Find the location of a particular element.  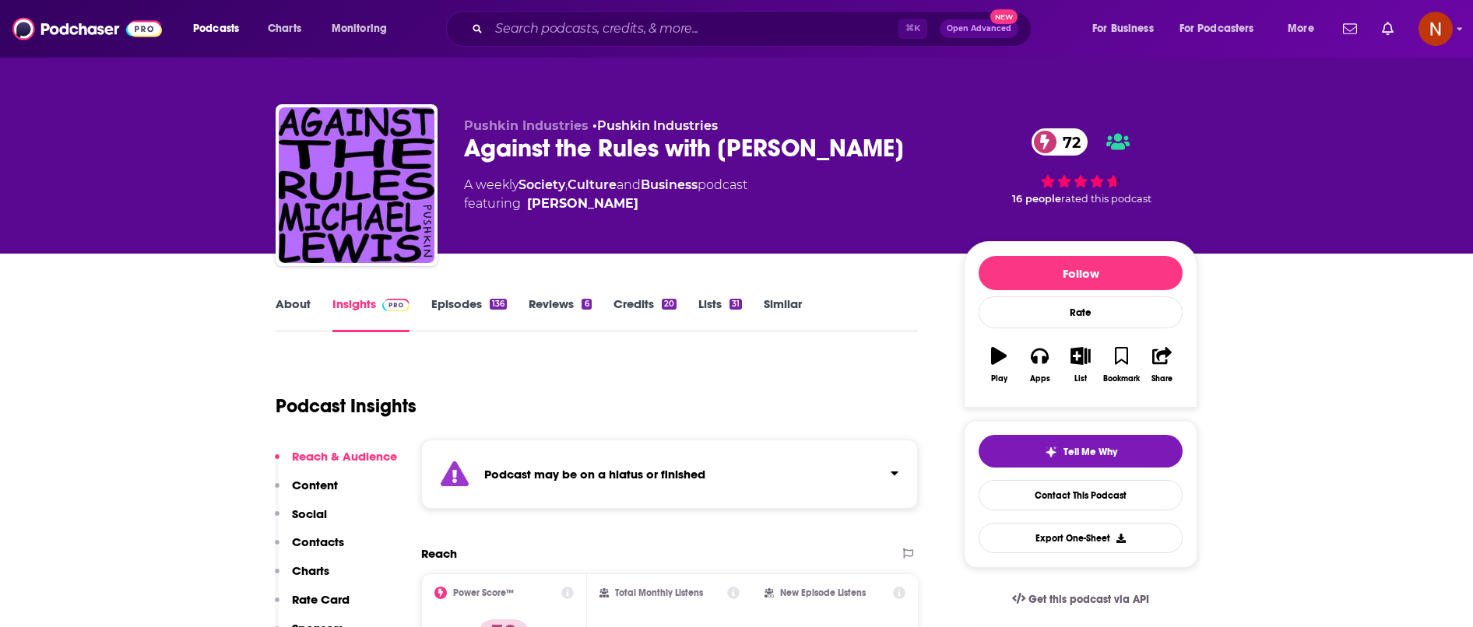

span: Logged in as AdelNBM is located at coordinates (1435, 29).